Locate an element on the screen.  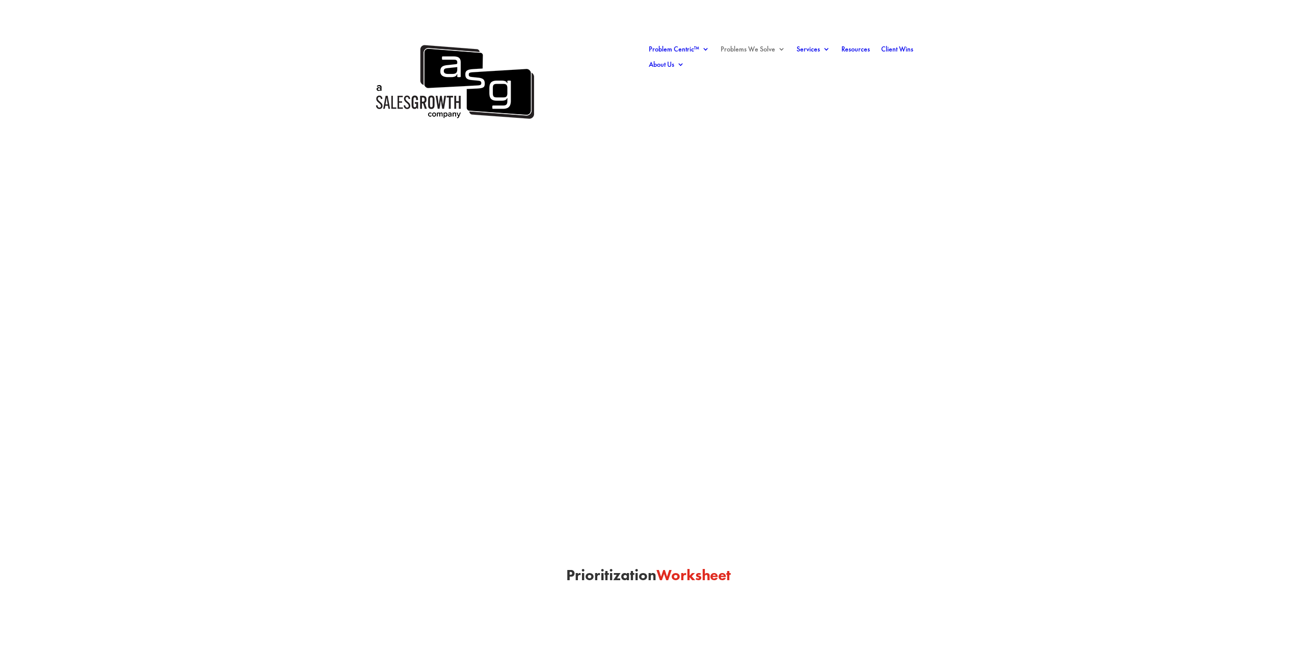
a: A Sales Growth Company Logo is located at coordinates (453, 120).